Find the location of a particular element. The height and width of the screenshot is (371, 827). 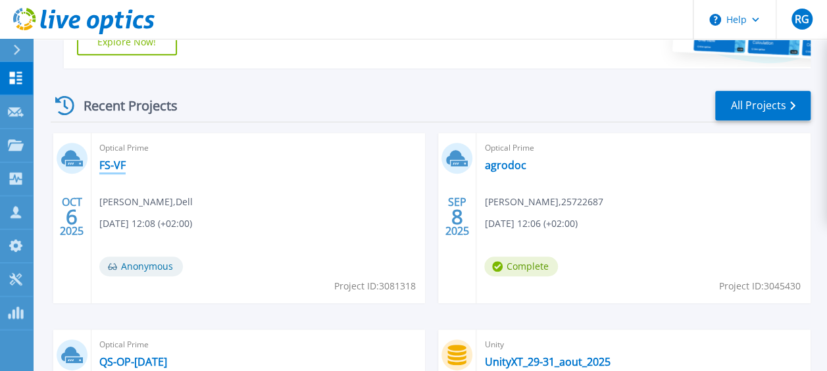

a: UnityXT_29-31_aout_2025 is located at coordinates (547, 362).